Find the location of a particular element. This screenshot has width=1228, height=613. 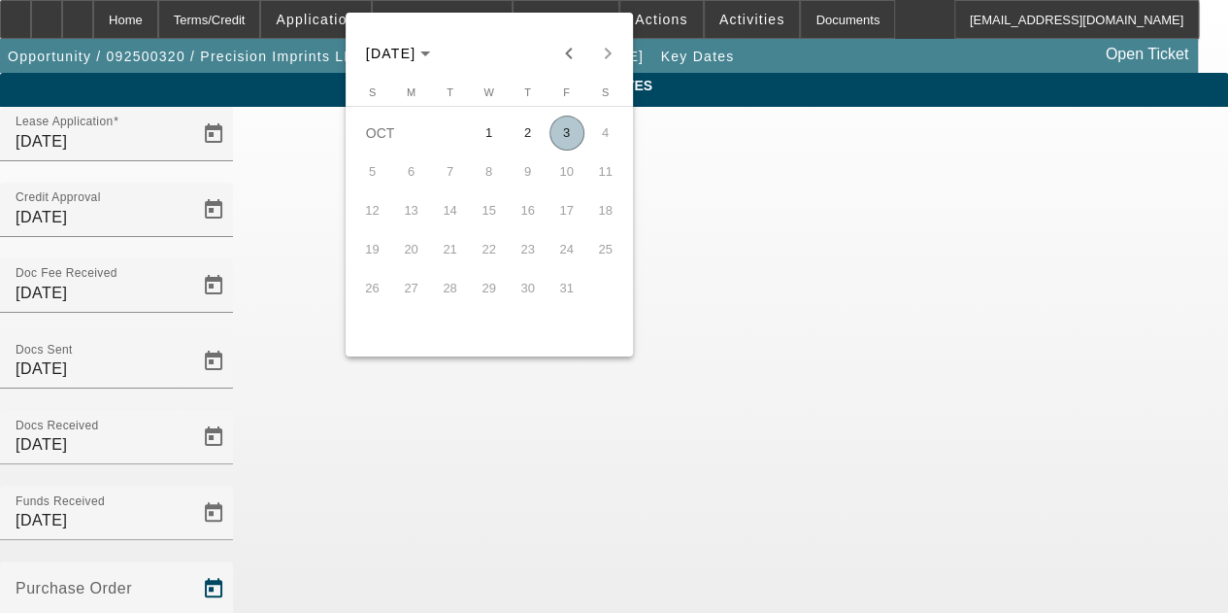

span: 6 is located at coordinates (412, 172).